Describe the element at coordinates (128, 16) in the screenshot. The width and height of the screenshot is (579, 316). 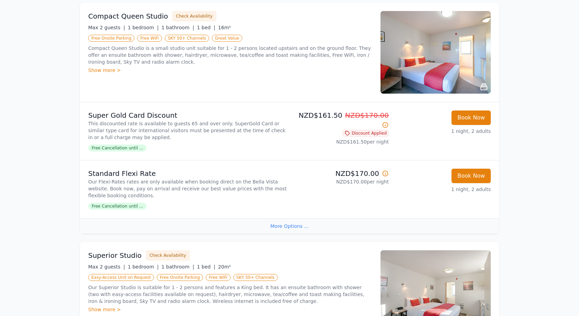
I see `h3: Compact Queen Studio` at that location.